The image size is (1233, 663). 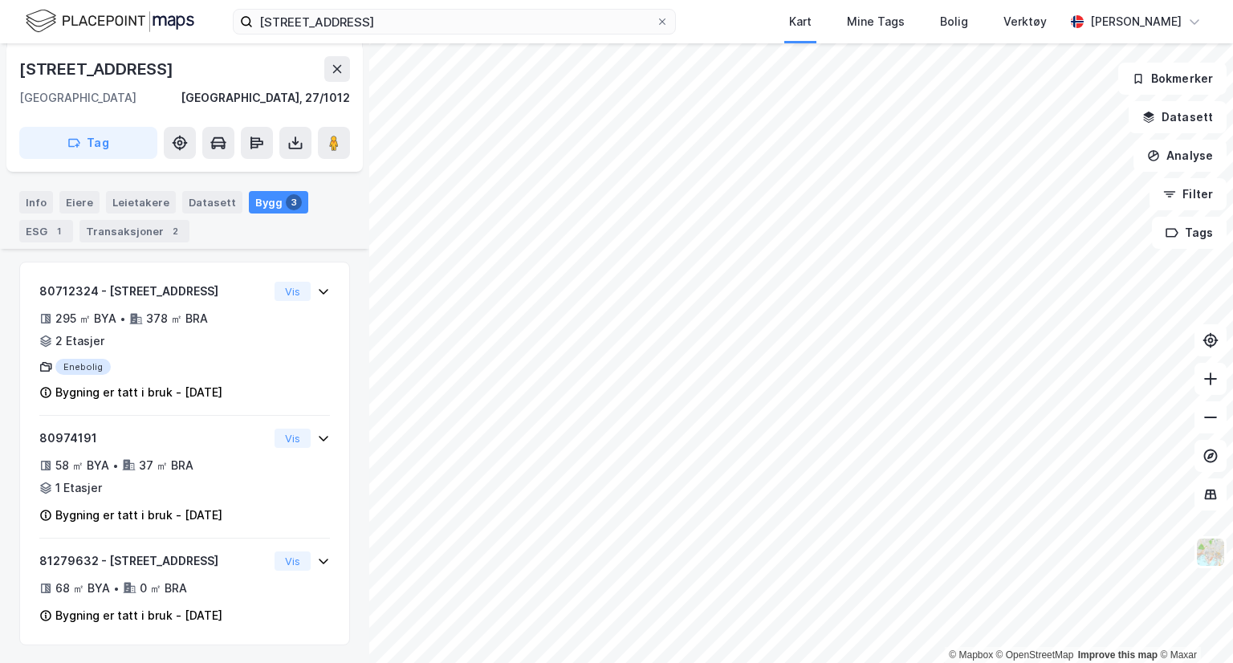 I want to click on div: 80974191, so click(x=153, y=438).